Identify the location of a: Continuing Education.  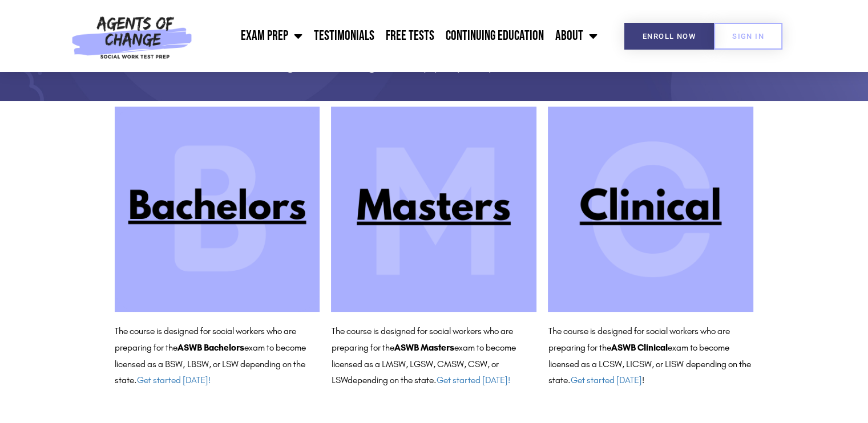
(495, 36).